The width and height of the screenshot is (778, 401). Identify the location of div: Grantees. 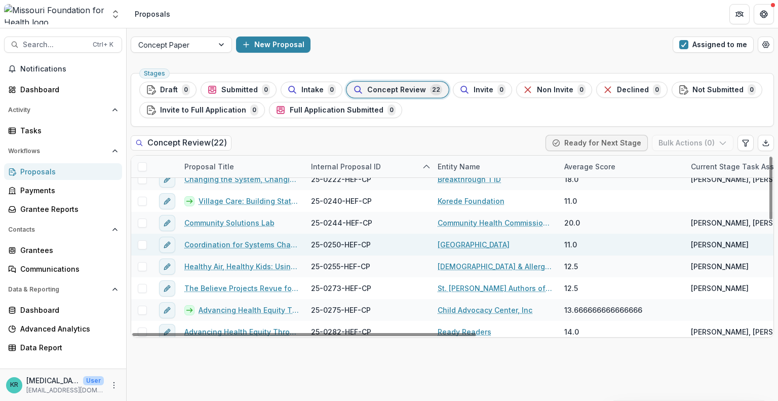
(67, 250).